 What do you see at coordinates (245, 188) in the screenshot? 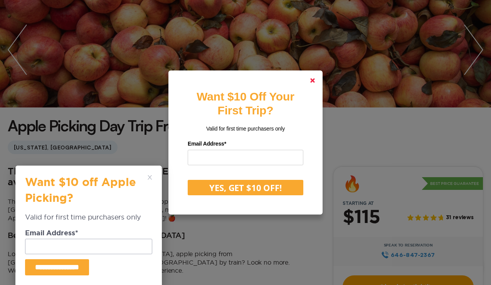
I see `button: YES, GET $10 OFF!` at bounding box center [245, 188].